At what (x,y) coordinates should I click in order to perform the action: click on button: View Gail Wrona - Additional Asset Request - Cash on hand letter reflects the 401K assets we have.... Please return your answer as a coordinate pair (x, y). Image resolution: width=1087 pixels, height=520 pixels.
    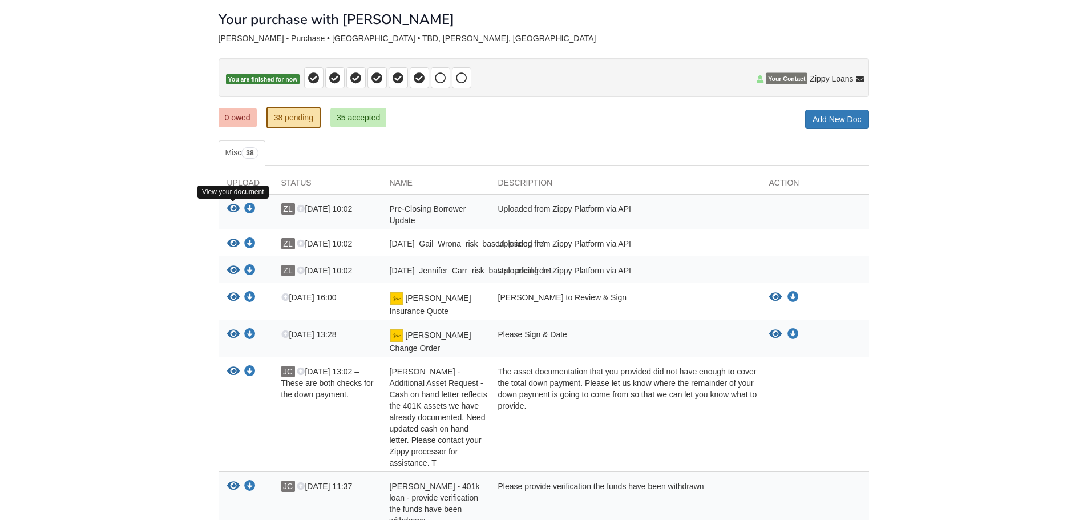
    Looking at the image, I should click on (233, 372).